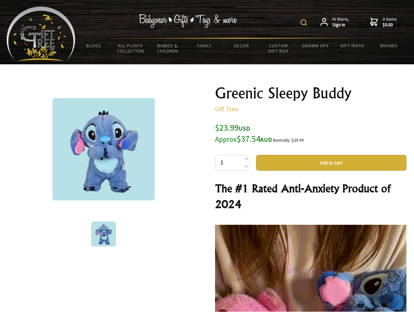  What do you see at coordinates (289, 140) in the screenshot?
I see `small: Normally: $39.99` at bounding box center [289, 140].